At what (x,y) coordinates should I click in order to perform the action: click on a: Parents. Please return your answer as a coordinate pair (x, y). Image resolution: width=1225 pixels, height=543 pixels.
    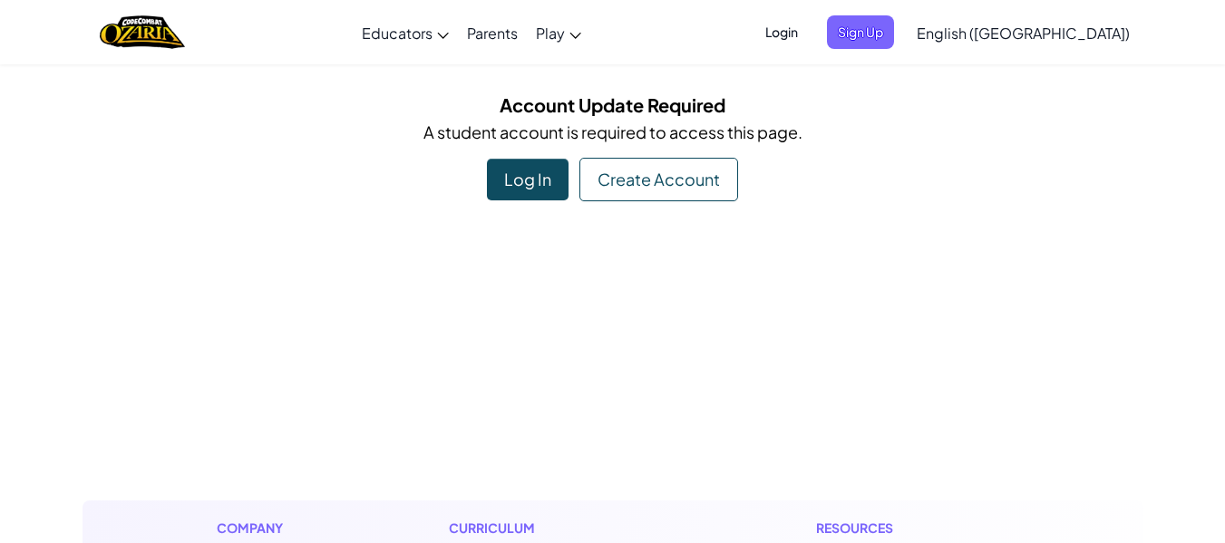
    Looking at the image, I should click on (493, 33).